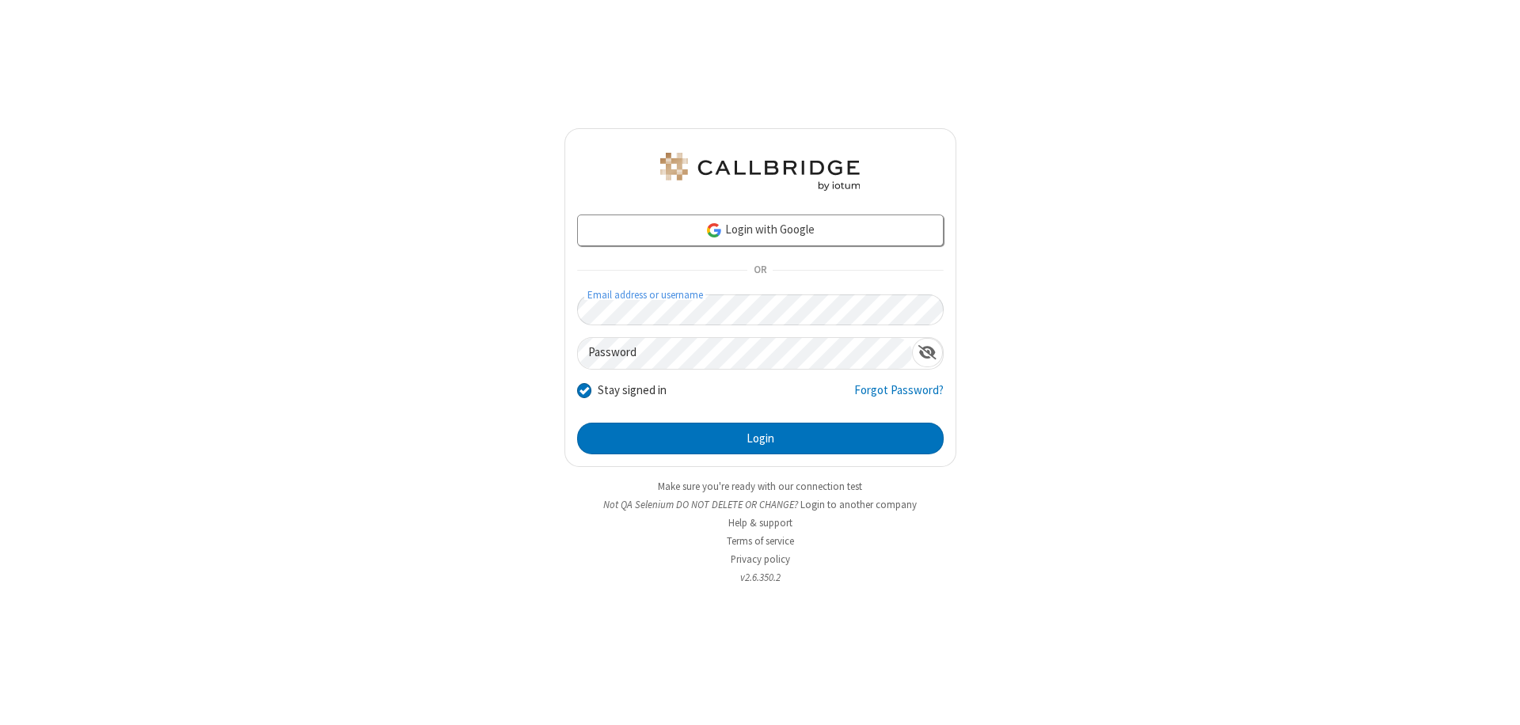 This screenshot has width=1520, height=725. What do you see at coordinates (760, 541) in the screenshot?
I see `a: Terms of service` at bounding box center [760, 541].